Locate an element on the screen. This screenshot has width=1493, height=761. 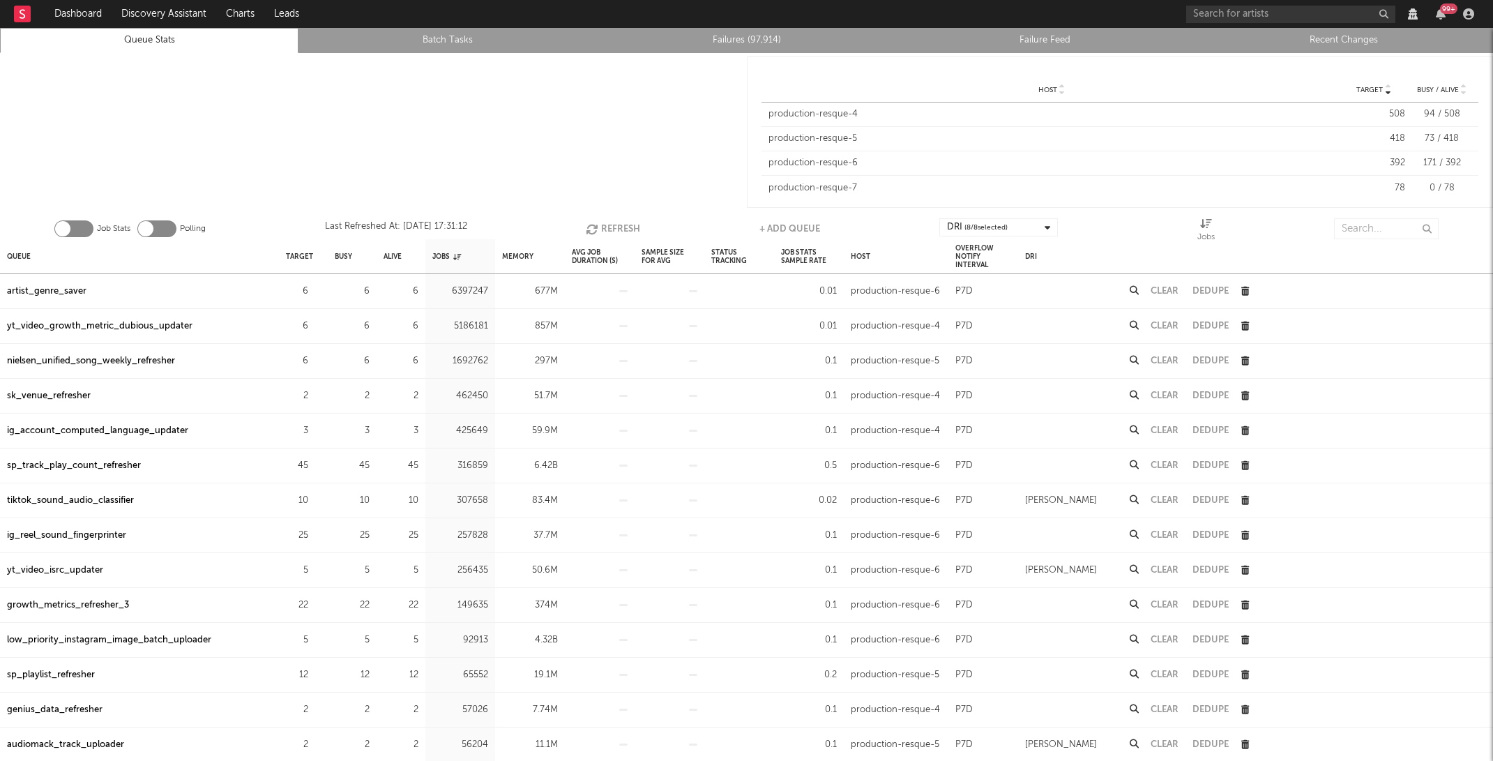
div: artist_genre_saver is located at coordinates (47, 292).